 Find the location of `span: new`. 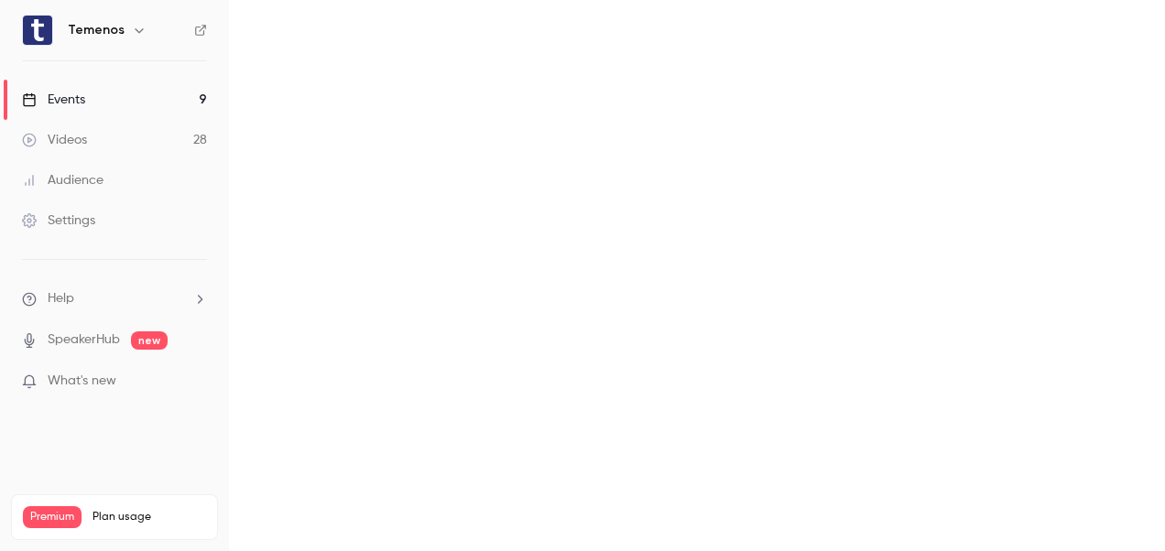

span: new is located at coordinates (149, 341).